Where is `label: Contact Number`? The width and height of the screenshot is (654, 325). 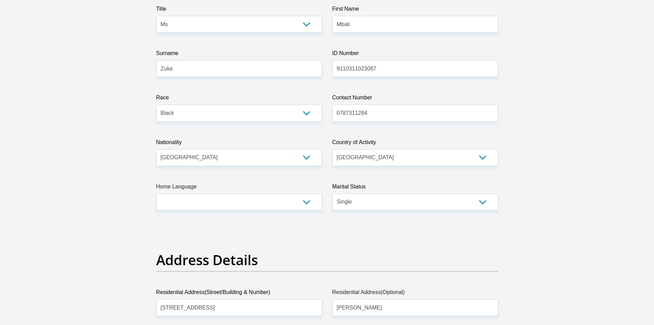 label: Contact Number is located at coordinates (415, 99).